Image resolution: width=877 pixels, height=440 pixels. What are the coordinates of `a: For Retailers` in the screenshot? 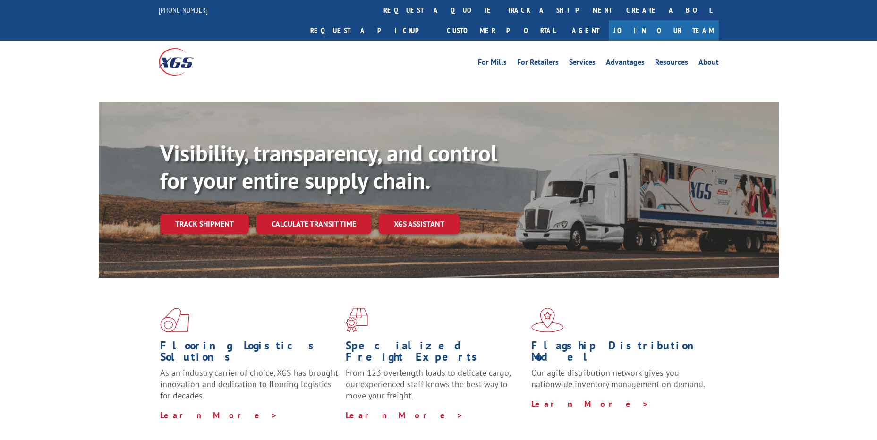 It's located at (538, 64).